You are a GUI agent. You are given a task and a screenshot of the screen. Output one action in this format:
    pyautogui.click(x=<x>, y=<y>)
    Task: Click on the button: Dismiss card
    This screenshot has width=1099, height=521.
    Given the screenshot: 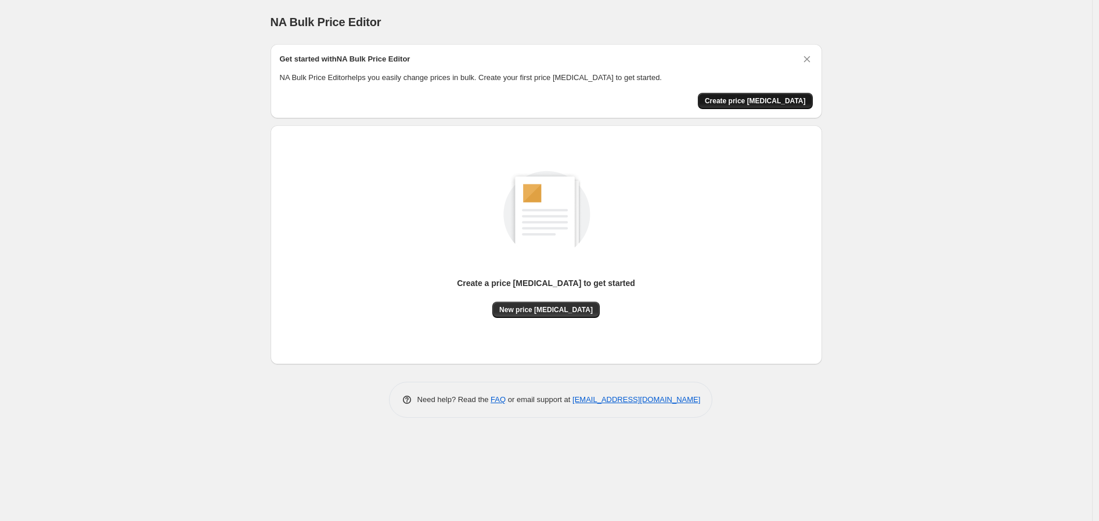 What is the action you would take?
    pyautogui.click(x=807, y=59)
    